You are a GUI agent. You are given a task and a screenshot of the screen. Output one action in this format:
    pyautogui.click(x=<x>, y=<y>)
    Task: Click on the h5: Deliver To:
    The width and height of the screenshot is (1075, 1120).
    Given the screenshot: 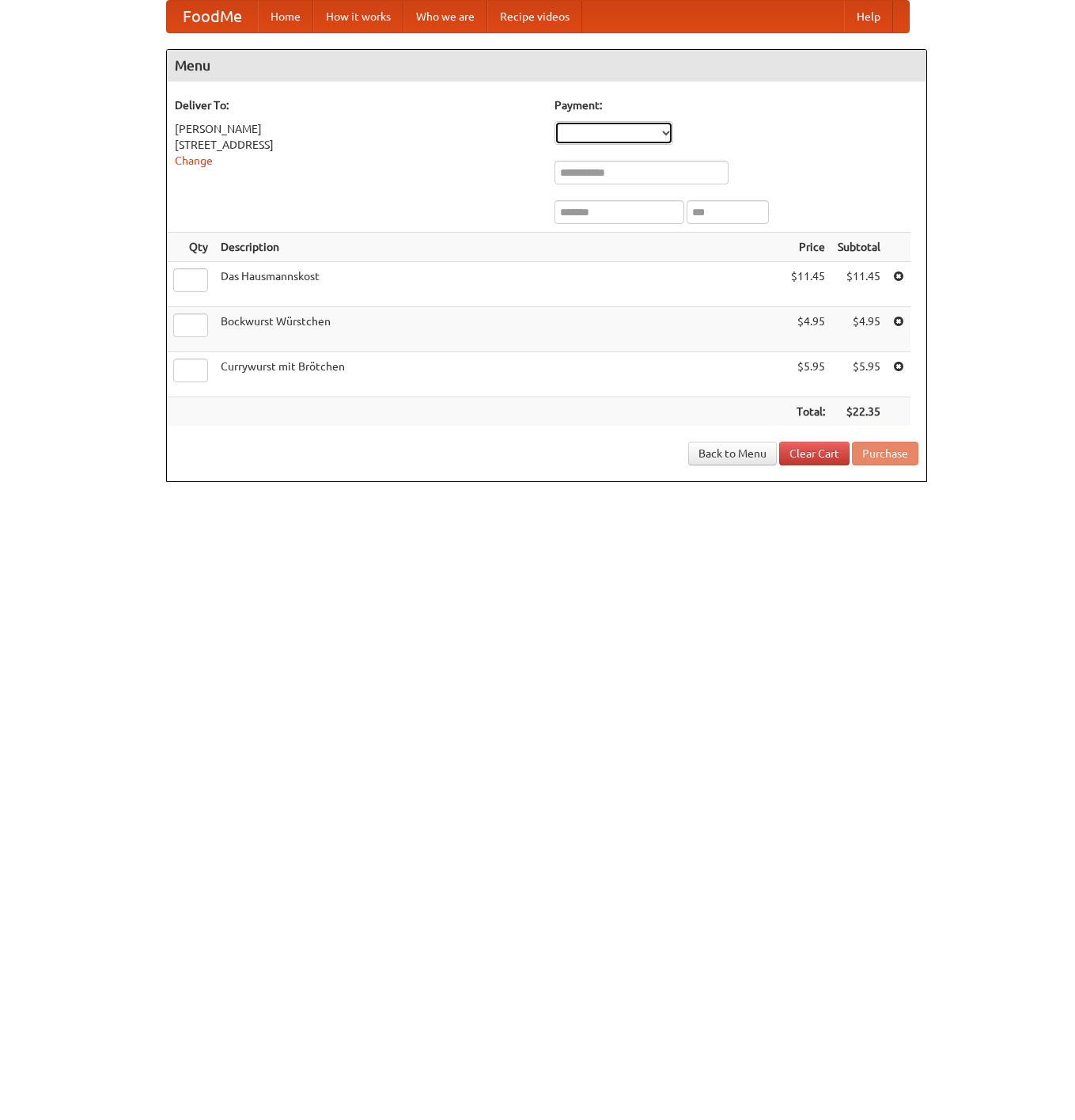 What is the action you would take?
    pyautogui.click(x=357, y=105)
    